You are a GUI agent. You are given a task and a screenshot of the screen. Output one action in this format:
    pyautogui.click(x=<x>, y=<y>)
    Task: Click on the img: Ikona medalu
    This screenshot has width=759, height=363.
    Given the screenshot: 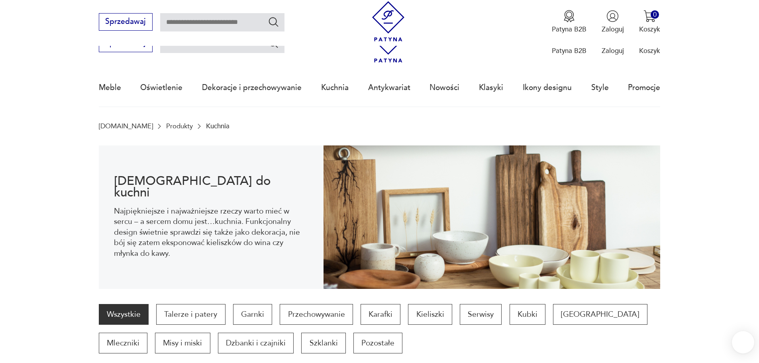 What is the action you would take?
    pyautogui.click(x=569, y=16)
    